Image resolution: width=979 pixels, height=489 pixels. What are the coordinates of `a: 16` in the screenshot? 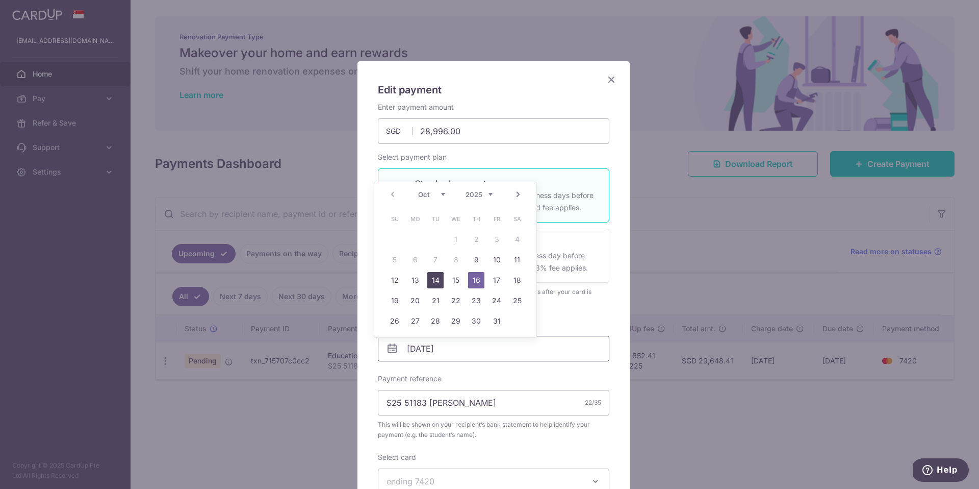 It's located at (476, 280).